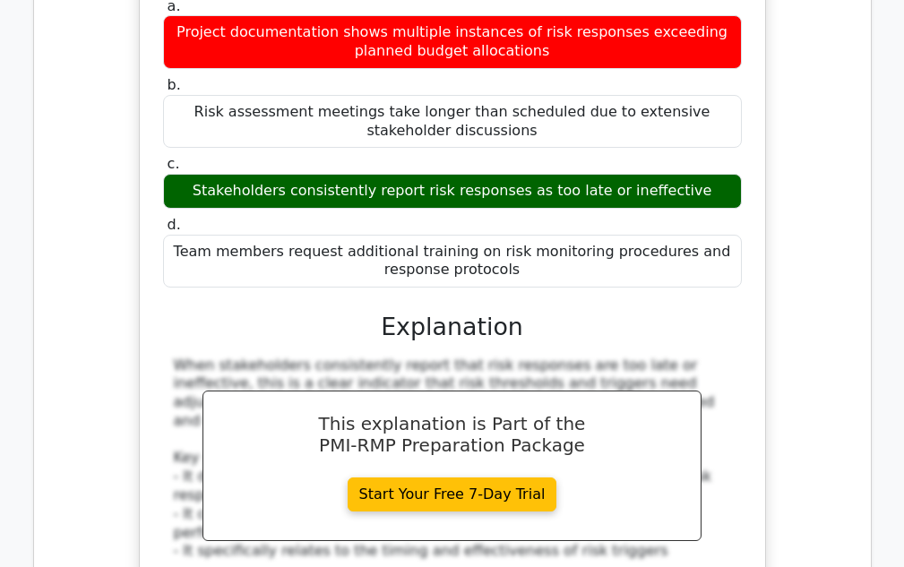 The width and height of the screenshot is (904, 567). What do you see at coordinates (453, 191) in the screenshot?
I see `div: Stakeholders consistently report risk responses as too late or ineffective` at bounding box center [453, 191].